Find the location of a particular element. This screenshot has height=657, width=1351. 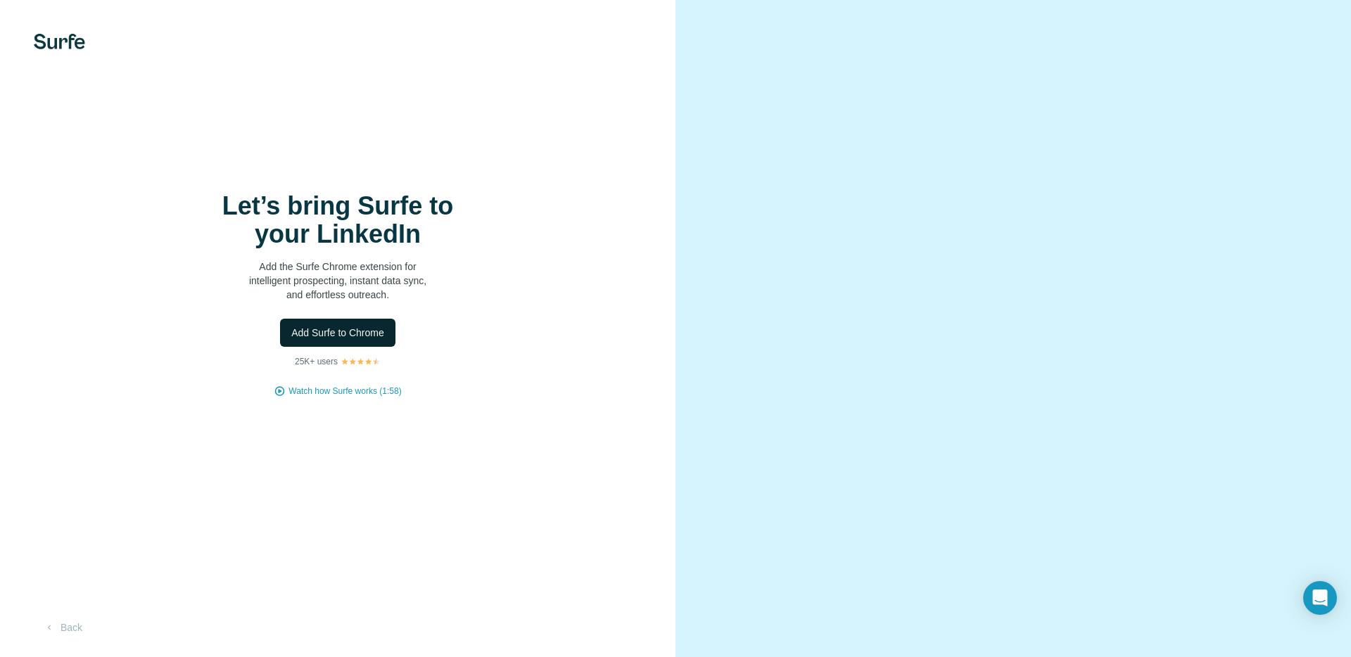

h1: Let’s bring Surfe to your LinkedIn is located at coordinates (338, 220).